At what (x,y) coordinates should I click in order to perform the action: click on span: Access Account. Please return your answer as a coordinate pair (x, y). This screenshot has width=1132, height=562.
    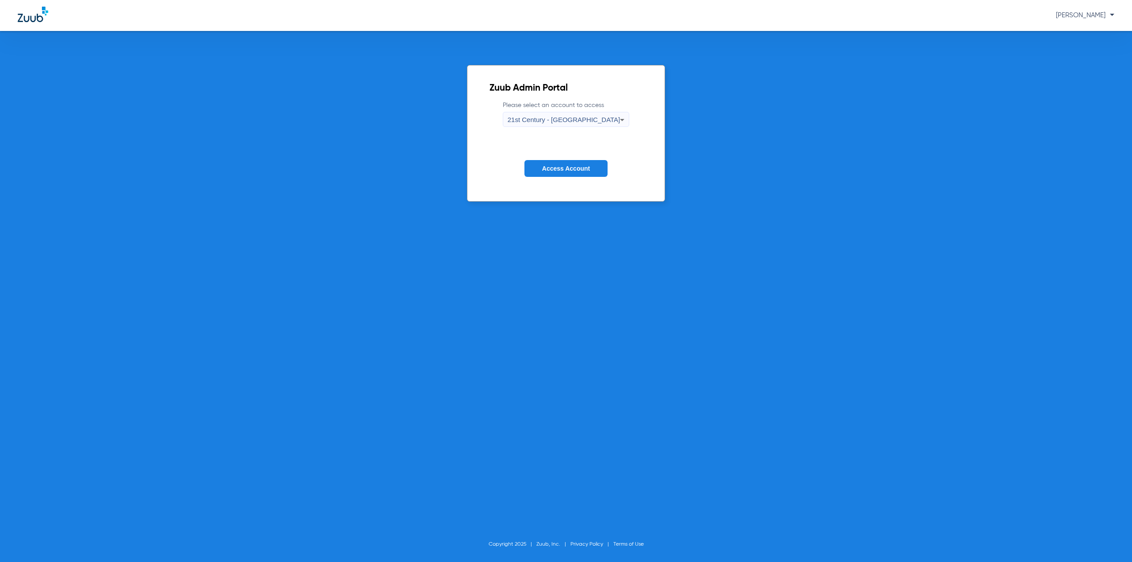
    Looking at the image, I should click on (566, 169).